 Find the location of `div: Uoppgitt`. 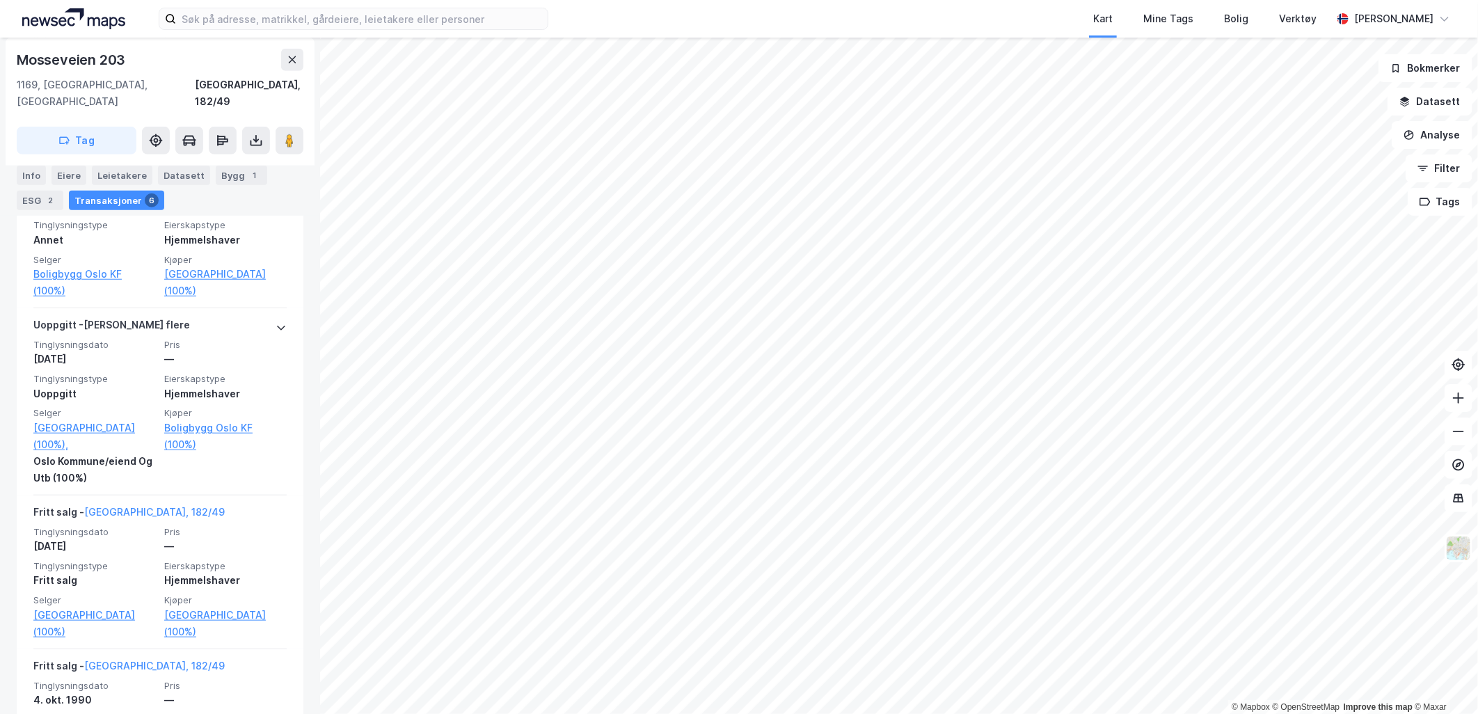

div: Uoppgitt is located at coordinates (95, 394).